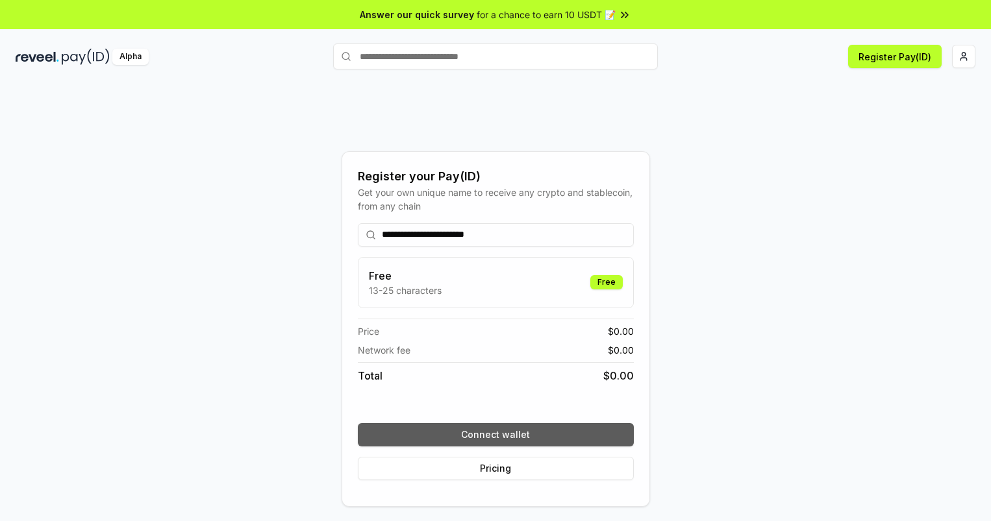  I want to click on span: Total, so click(370, 376).